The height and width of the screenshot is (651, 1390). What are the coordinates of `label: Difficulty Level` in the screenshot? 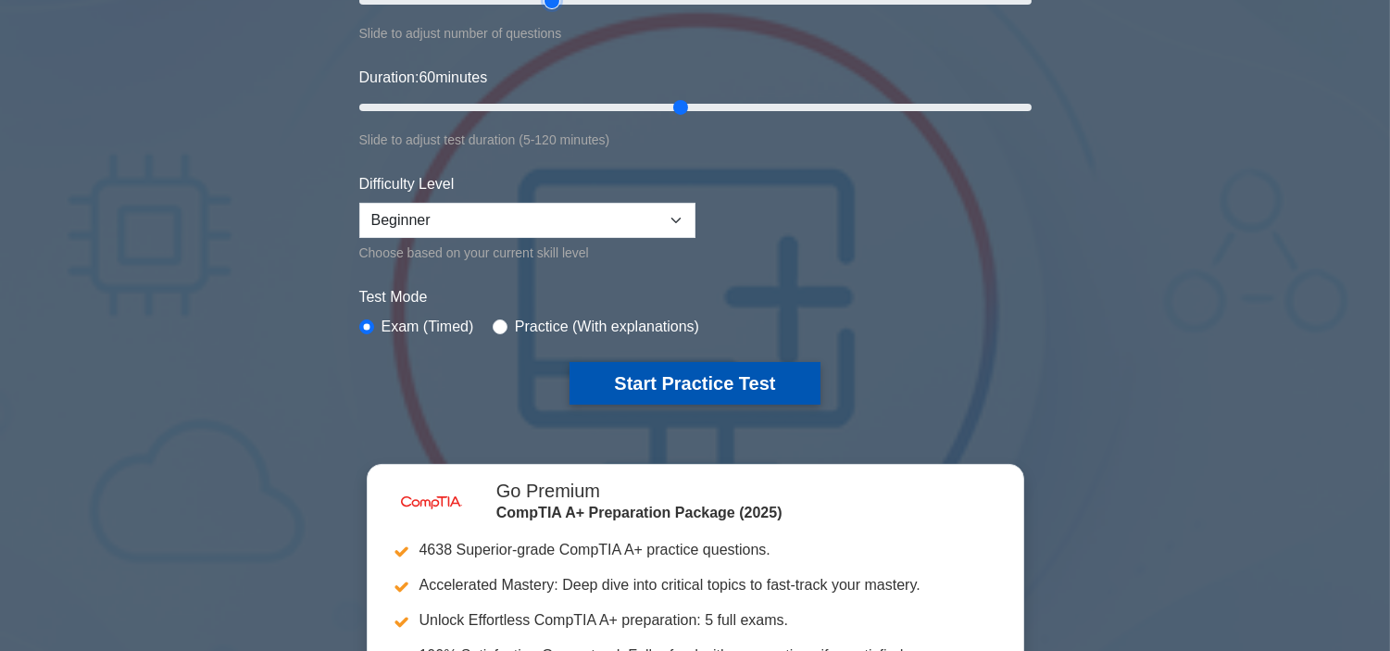 It's located at (406, 184).